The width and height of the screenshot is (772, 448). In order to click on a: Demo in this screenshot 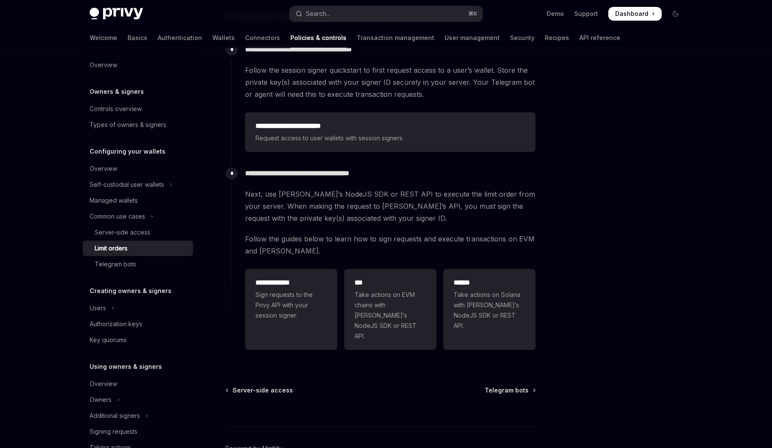, I will do `click(555, 14)`.